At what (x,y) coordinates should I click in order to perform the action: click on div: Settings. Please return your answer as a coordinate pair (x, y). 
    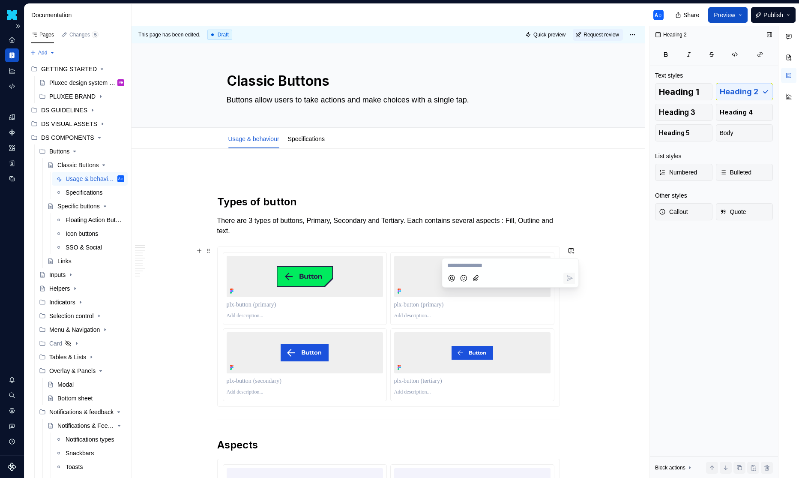
    Looking at the image, I should click on (12, 411).